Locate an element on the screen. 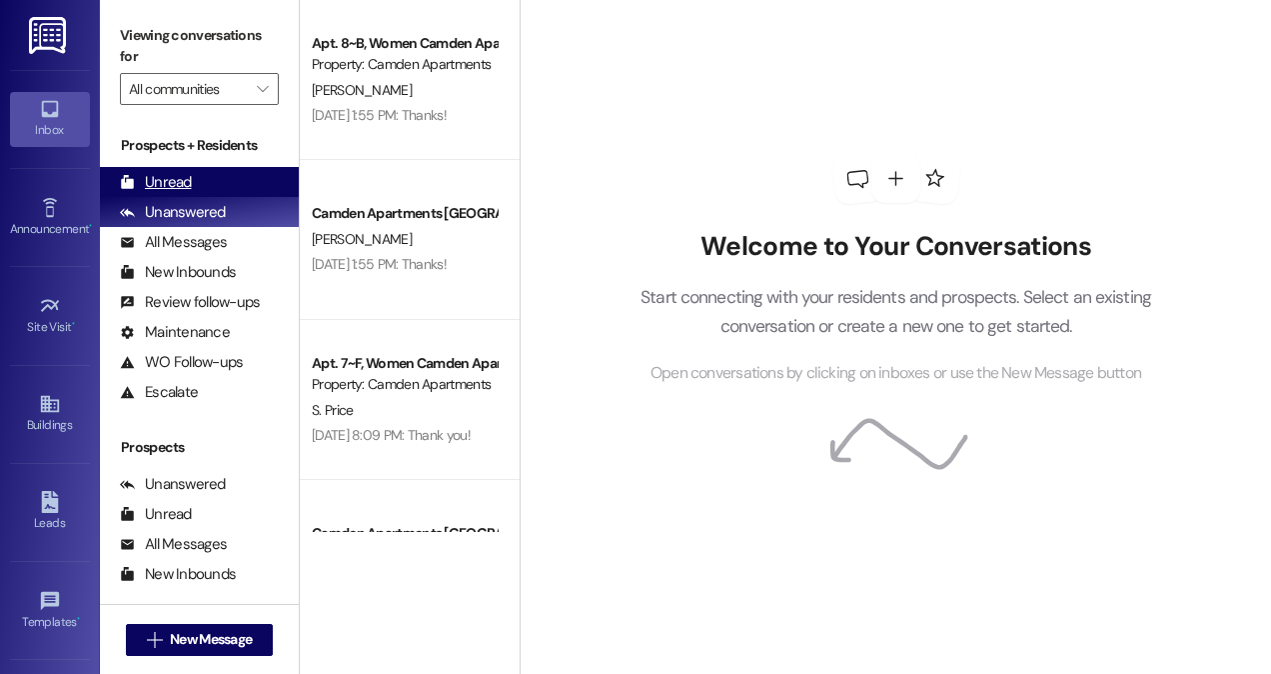 The height and width of the screenshot is (674, 1271). img: ResiDesk Logo is located at coordinates (49, 35).